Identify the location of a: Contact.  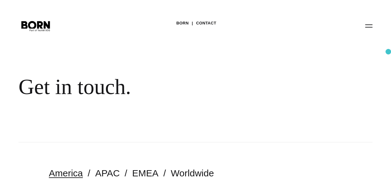
(206, 23).